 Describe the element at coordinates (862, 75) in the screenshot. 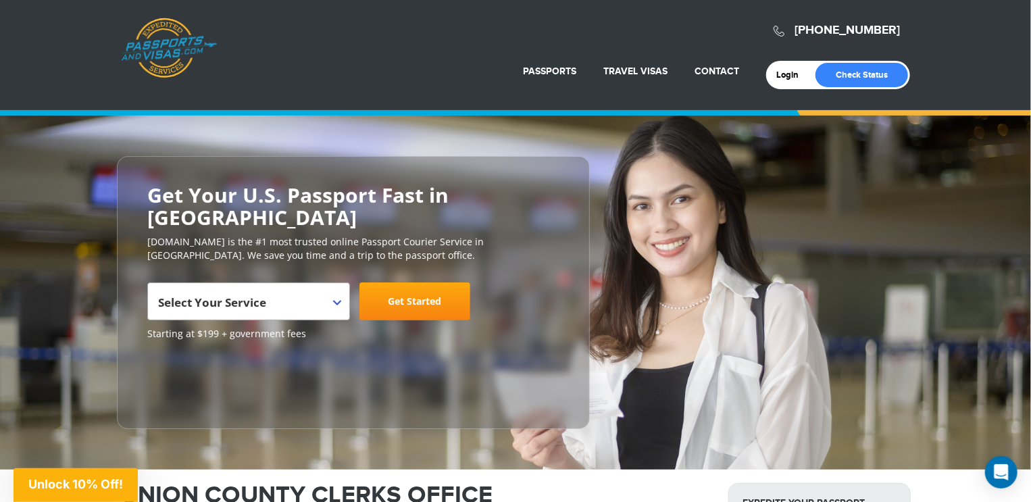

I see `a: Check Status` at that location.